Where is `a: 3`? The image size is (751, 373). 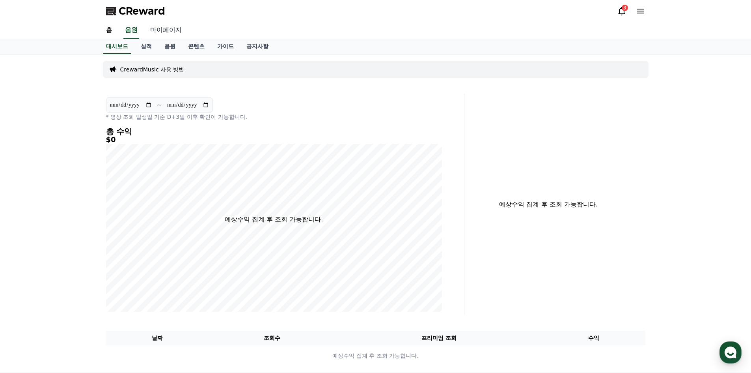 a: 3 is located at coordinates (622, 11).